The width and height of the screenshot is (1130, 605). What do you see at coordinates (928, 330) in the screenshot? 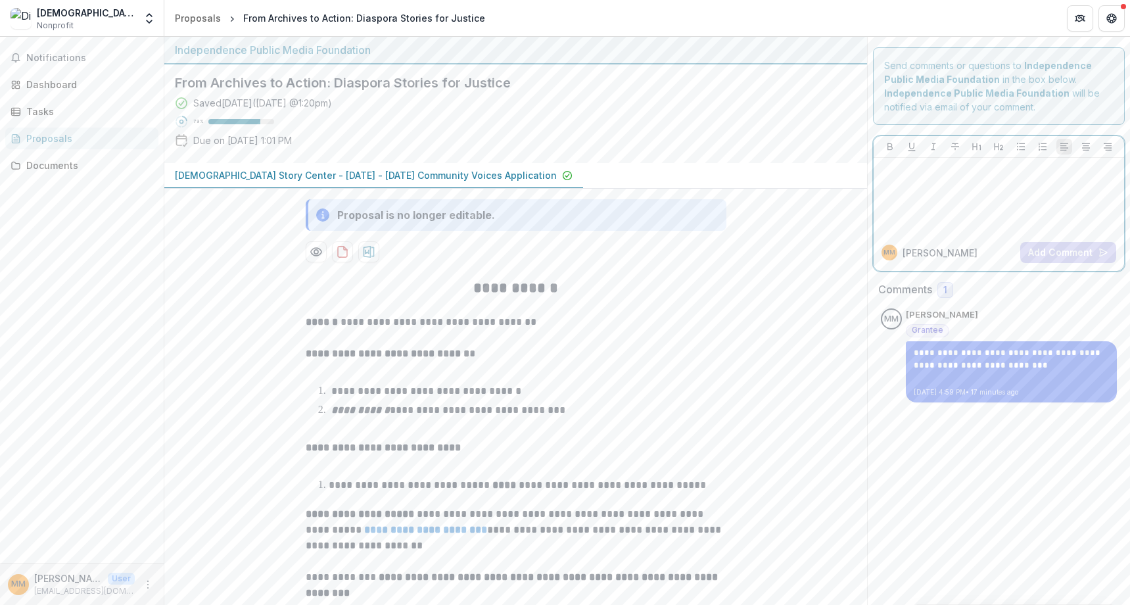
I see `span: Grantee` at bounding box center [928, 330].